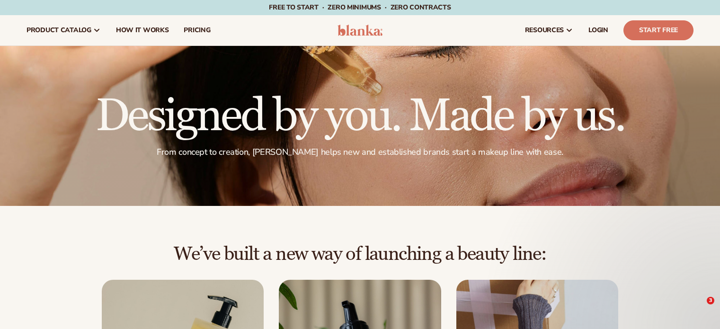 This screenshot has height=329, width=720. Describe the element at coordinates (360, 254) in the screenshot. I see `h2: We’ve built a new way of launching a beauty line:` at that location.